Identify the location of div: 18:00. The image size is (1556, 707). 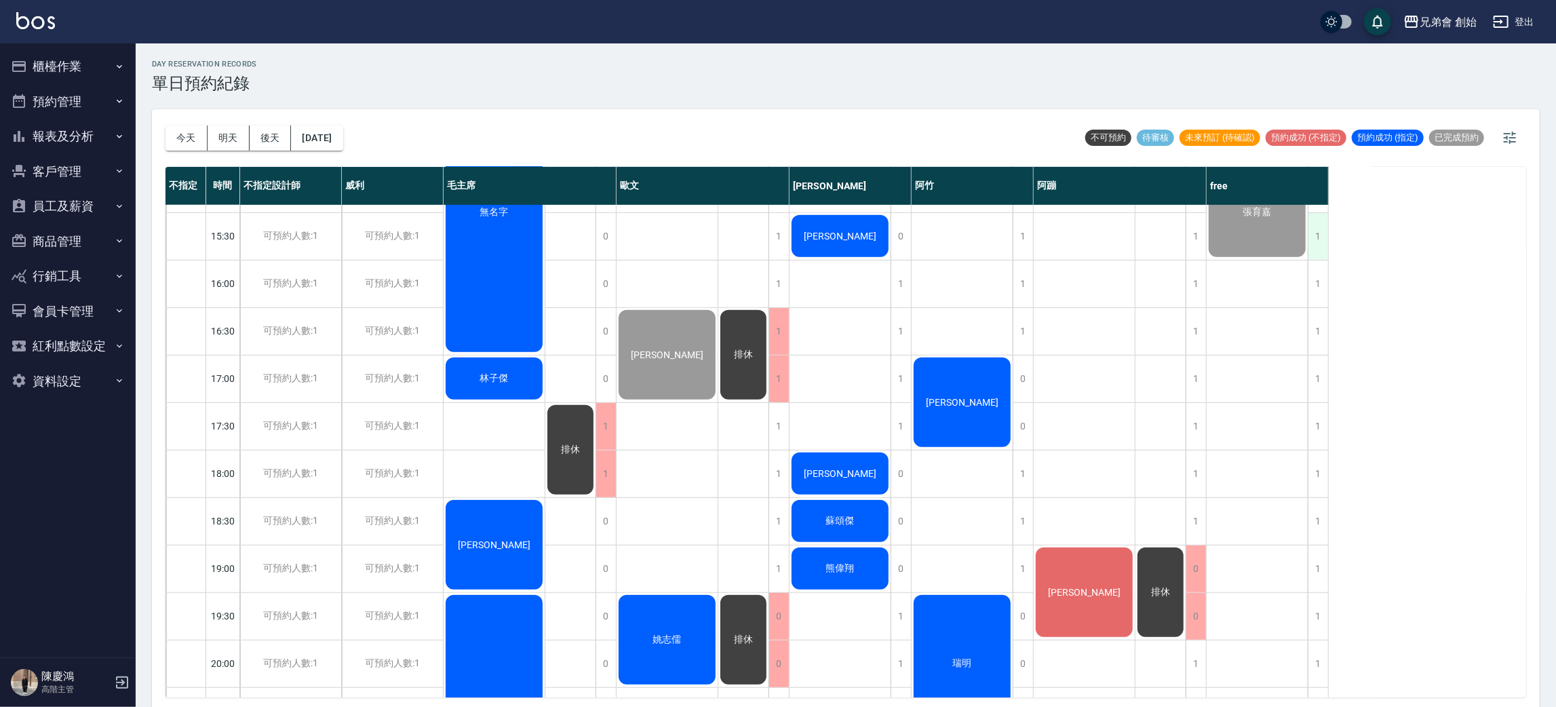
(223, 474).